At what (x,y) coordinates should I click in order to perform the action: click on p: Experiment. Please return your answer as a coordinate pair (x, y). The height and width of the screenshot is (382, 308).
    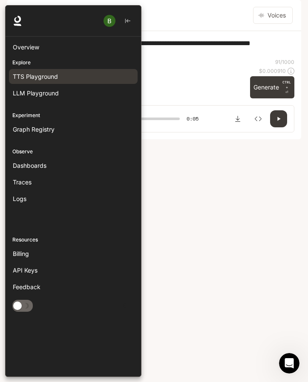
    Looking at the image, I should click on (73, 115).